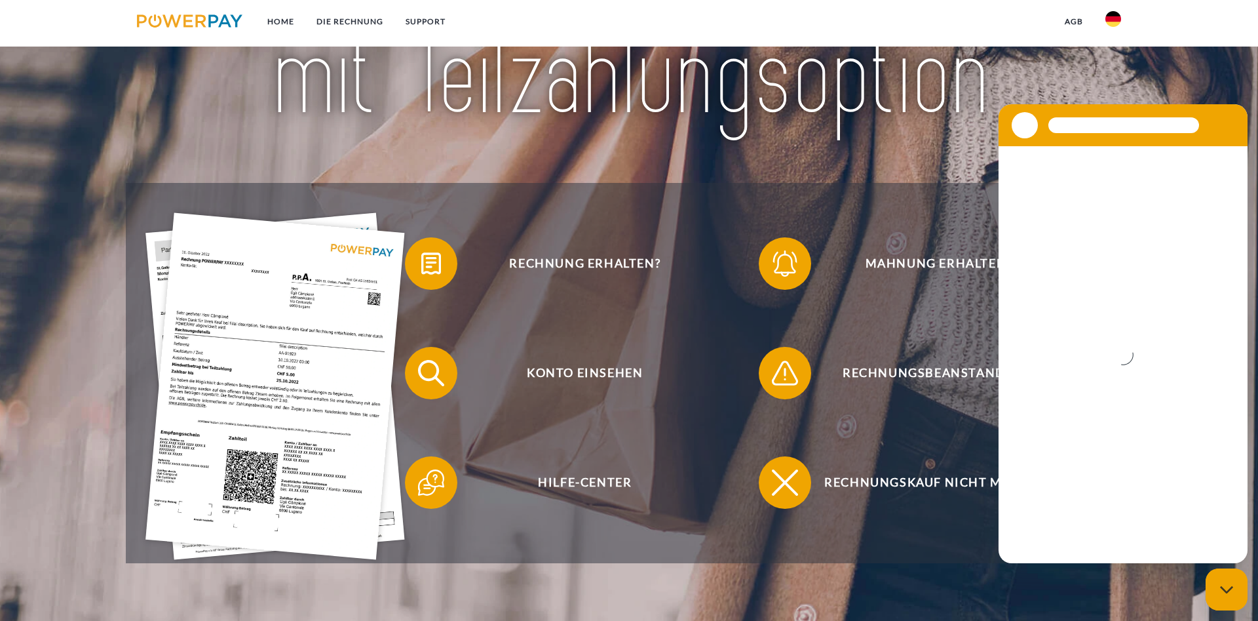 This screenshot has height=621, width=1258. I want to click on img: qb_warning.svg, so click(785, 373).